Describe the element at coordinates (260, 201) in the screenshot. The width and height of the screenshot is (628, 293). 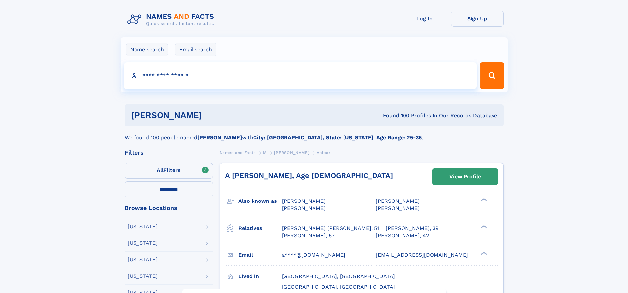
I see `h3: Also known as` at that location.